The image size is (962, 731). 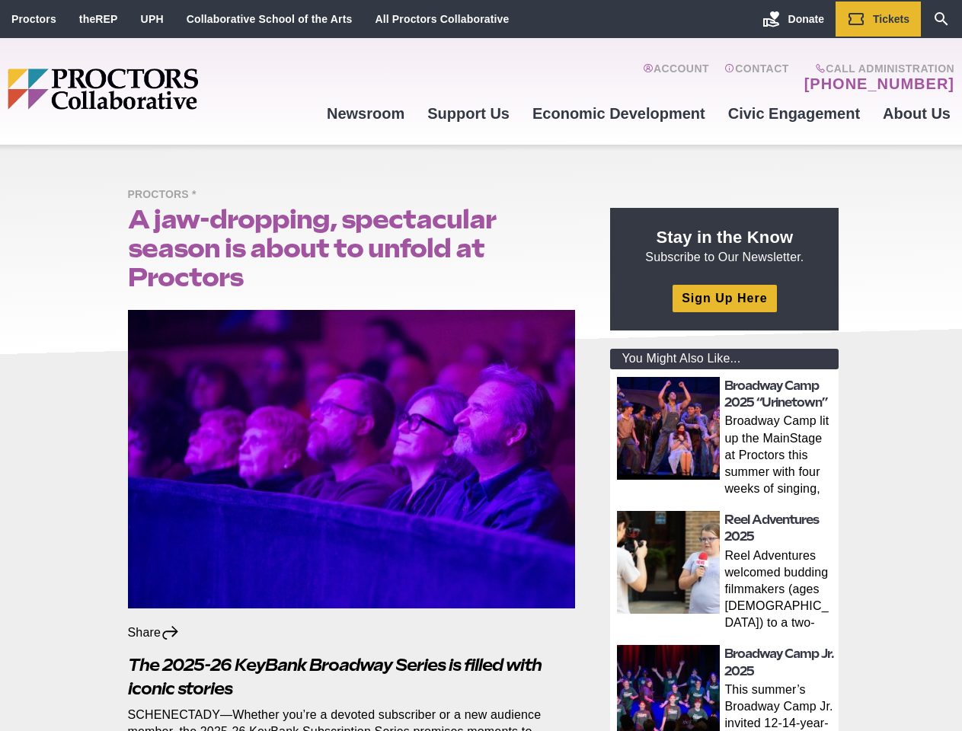 What do you see at coordinates (442, 19) in the screenshot?
I see `a: All Proctors Collaborative` at bounding box center [442, 19].